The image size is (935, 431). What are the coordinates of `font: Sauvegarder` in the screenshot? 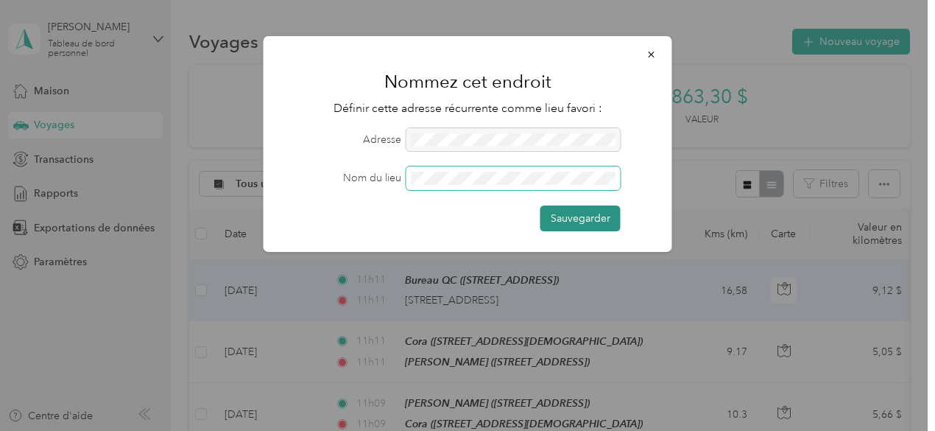 It's located at (580, 218).